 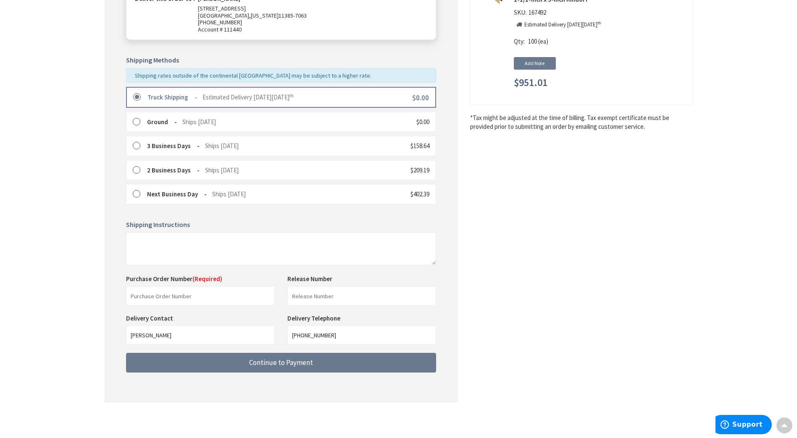 What do you see at coordinates (177, 194) in the screenshot?
I see `strong: Next Business Day` at bounding box center [177, 194].